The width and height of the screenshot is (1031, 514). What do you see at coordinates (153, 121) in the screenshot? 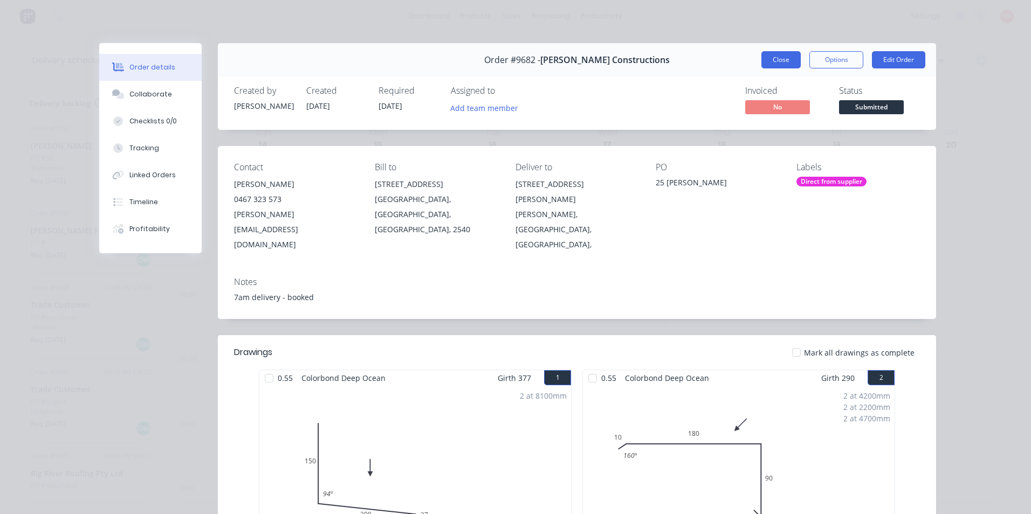
I see `div: Checklists 0/0` at bounding box center [153, 121].